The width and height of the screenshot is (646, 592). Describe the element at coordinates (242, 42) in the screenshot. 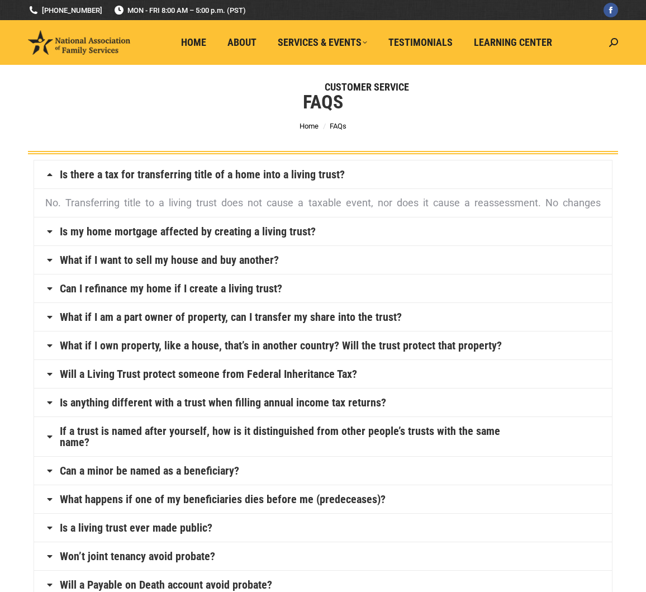

I see `span: About` at that location.